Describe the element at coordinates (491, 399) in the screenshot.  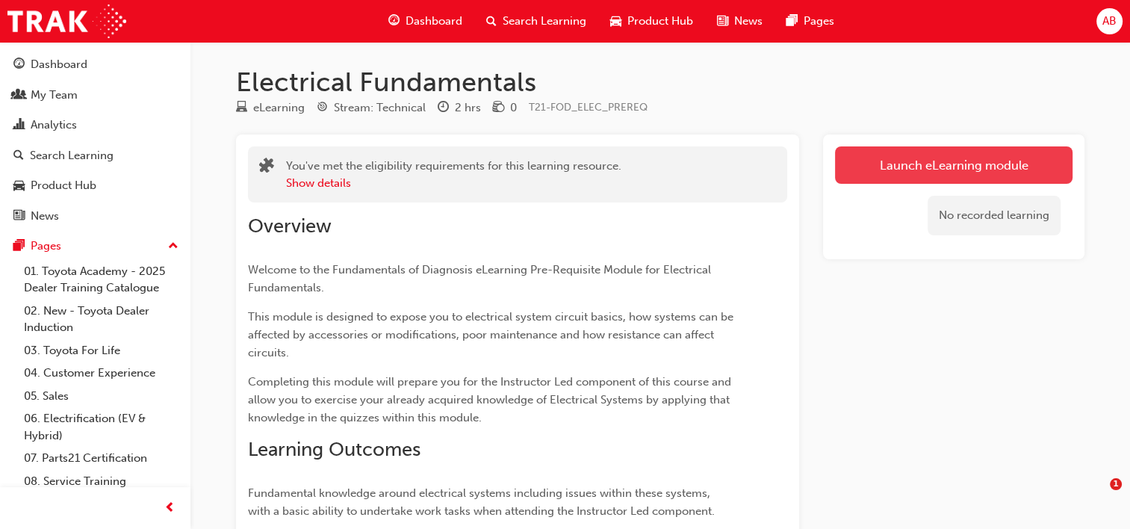
I see `span: Completing this module will prepare you for the Instructor Led component of this course and allow...` at that location.